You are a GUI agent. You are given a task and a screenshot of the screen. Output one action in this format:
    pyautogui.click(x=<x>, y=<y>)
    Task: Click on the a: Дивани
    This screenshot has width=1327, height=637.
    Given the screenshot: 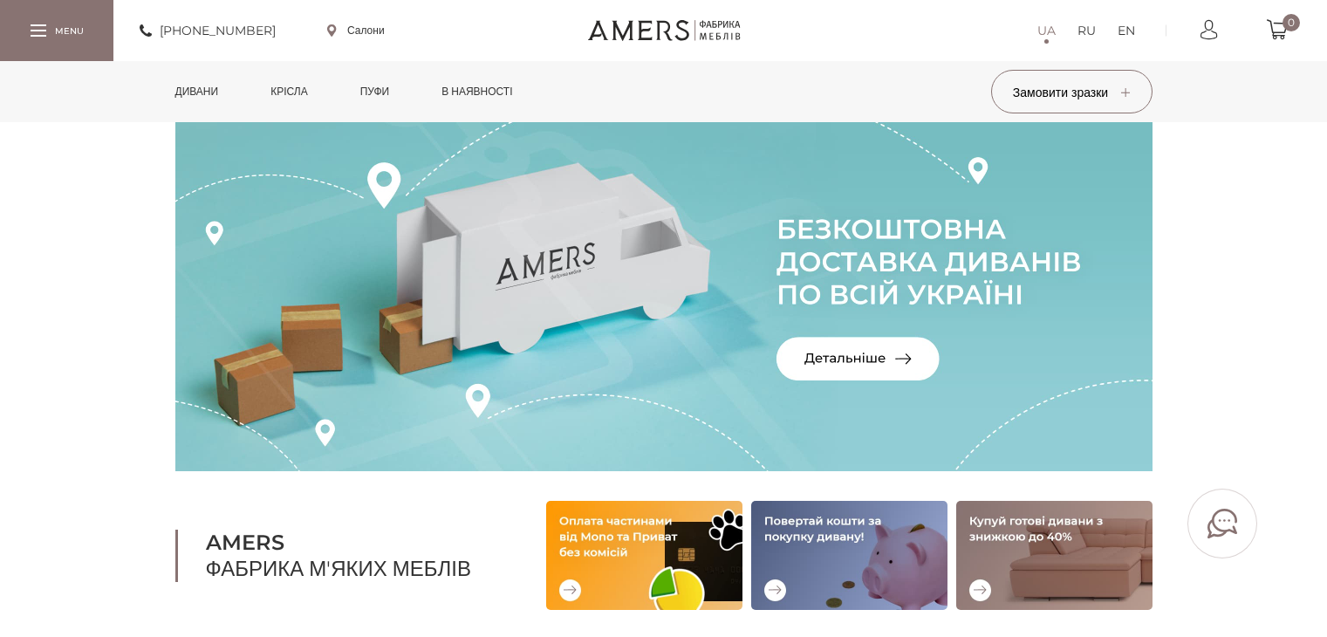 What is the action you would take?
    pyautogui.click(x=197, y=92)
    